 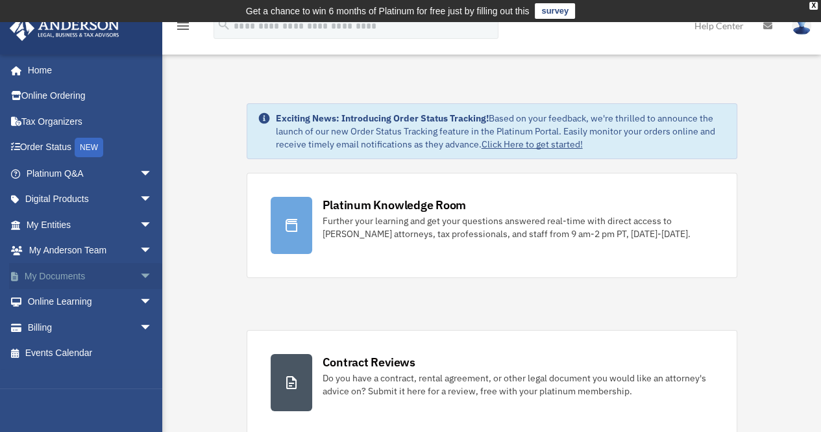 I want to click on a: Platinum Knowledge Room Further your learning and get your questions answered real-time with dire..., so click(x=492, y=225).